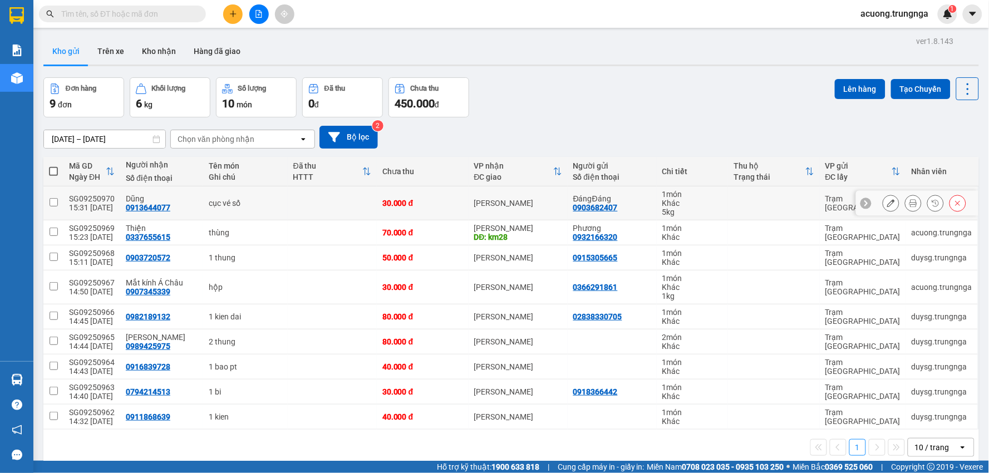 The image size is (989, 473). Describe the element at coordinates (159, 51) in the screenshot. I see `button: Kho nhận` at that location.